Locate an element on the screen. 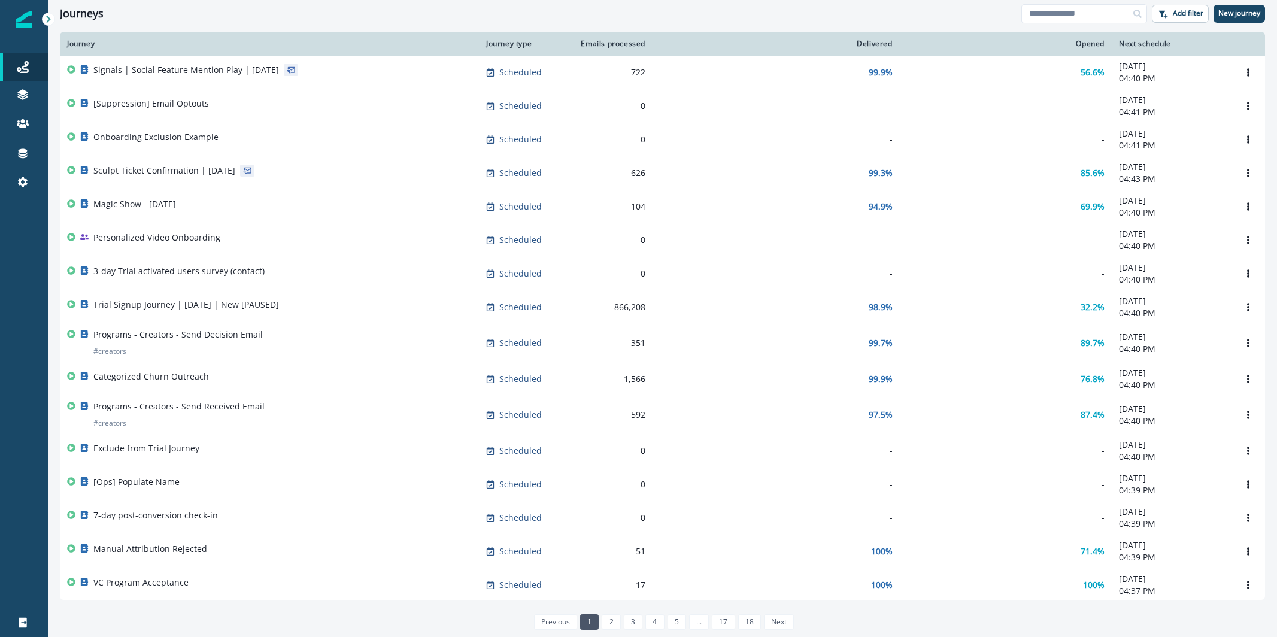  p: 56.6% is located at coordinates (1093, 72).